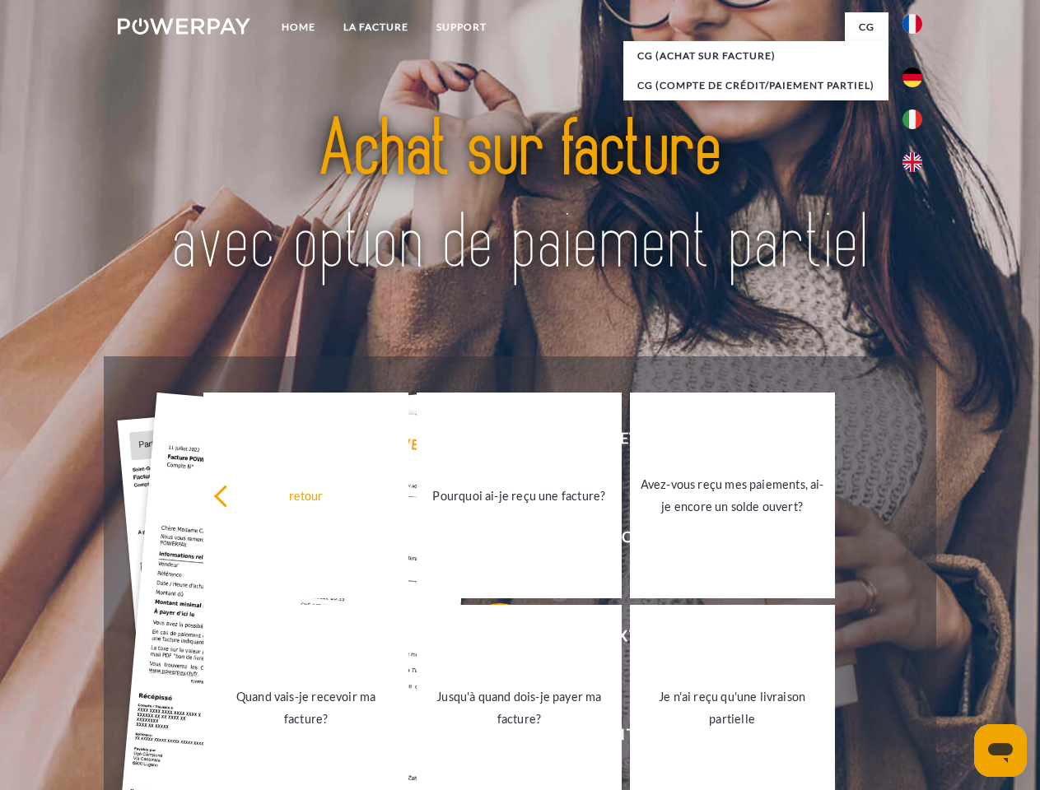 The height and width of the screenshot is (790, 1040). What do you see at coordinates (756, 56) in the screenshot?
I see `a: CG (achat sur facture)` at bounding box center [756, 56].